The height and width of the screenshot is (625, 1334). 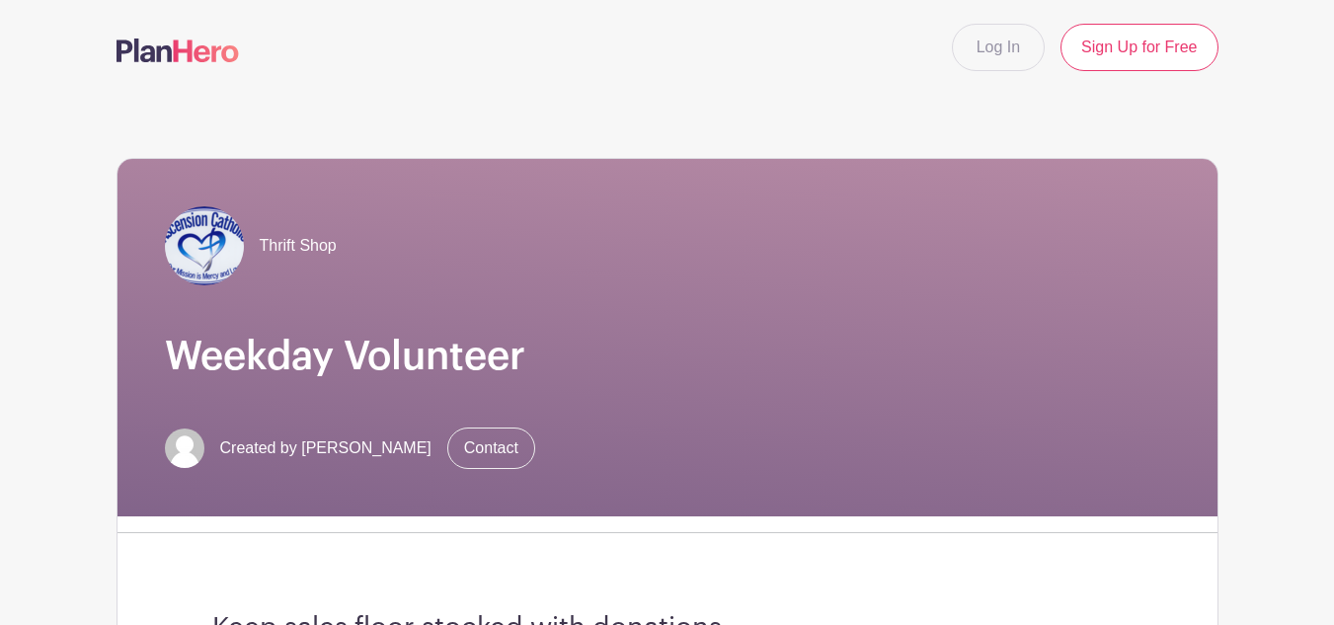 I want to click on span: Thrift Shop, so click(x=298, y=246).